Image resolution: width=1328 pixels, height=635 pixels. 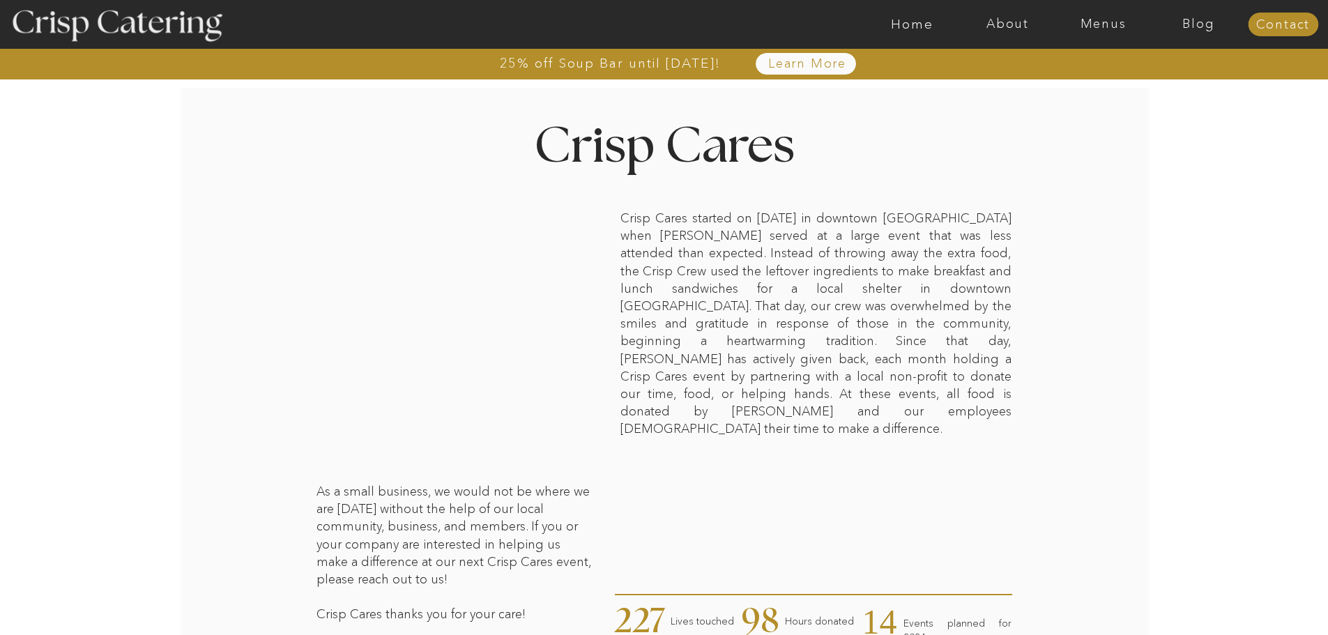 I want to click on a: About, so click(x=1007, y=24).